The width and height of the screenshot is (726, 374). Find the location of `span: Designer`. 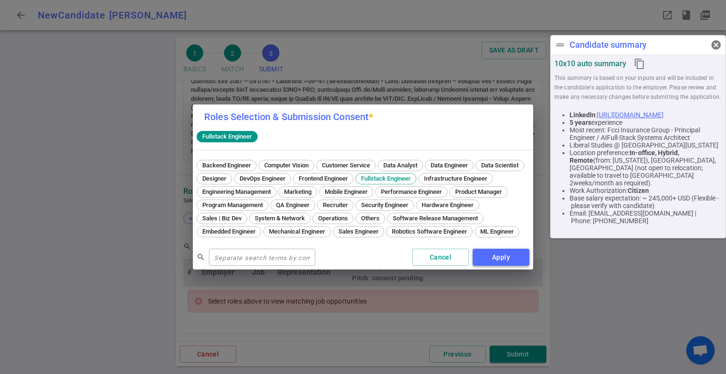

span: Designer is located at coordinates (214, 178).